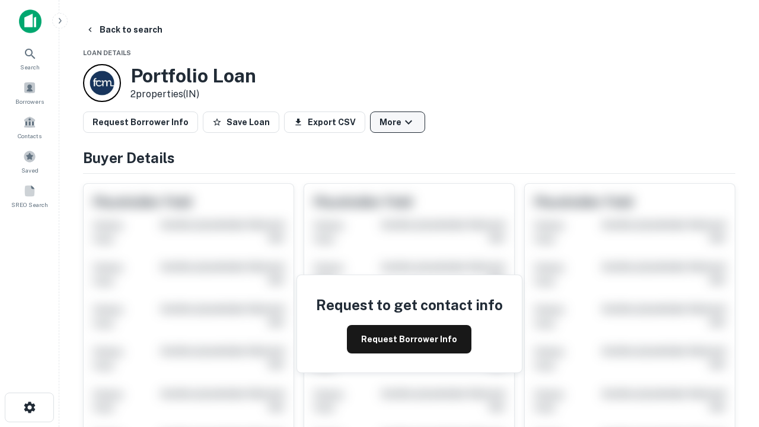 The width and height of the screenshot is (759, 427). I want to click on button: Save Loan, so click(241, 122).